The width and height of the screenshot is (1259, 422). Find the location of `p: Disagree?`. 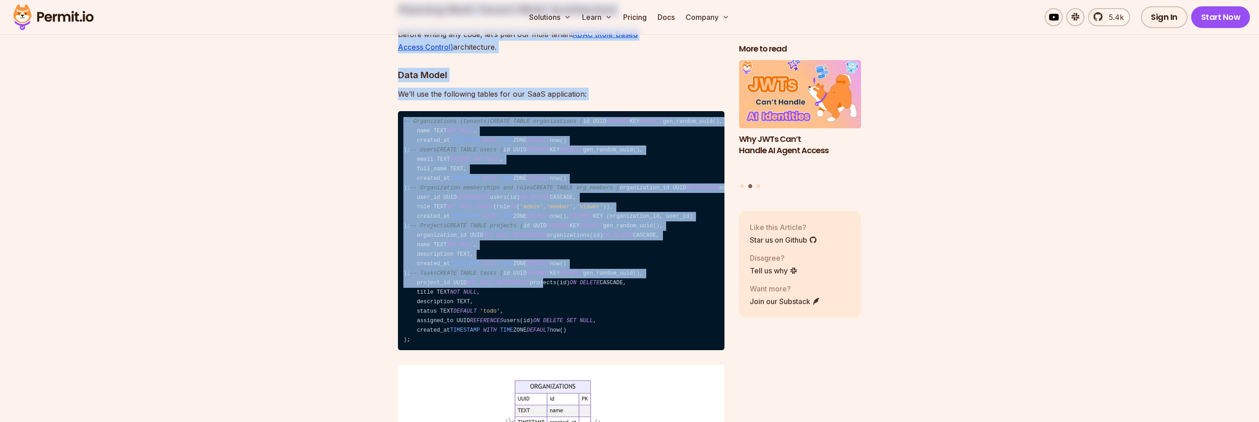

p: Disagree? is located at coordinates (774, 258).